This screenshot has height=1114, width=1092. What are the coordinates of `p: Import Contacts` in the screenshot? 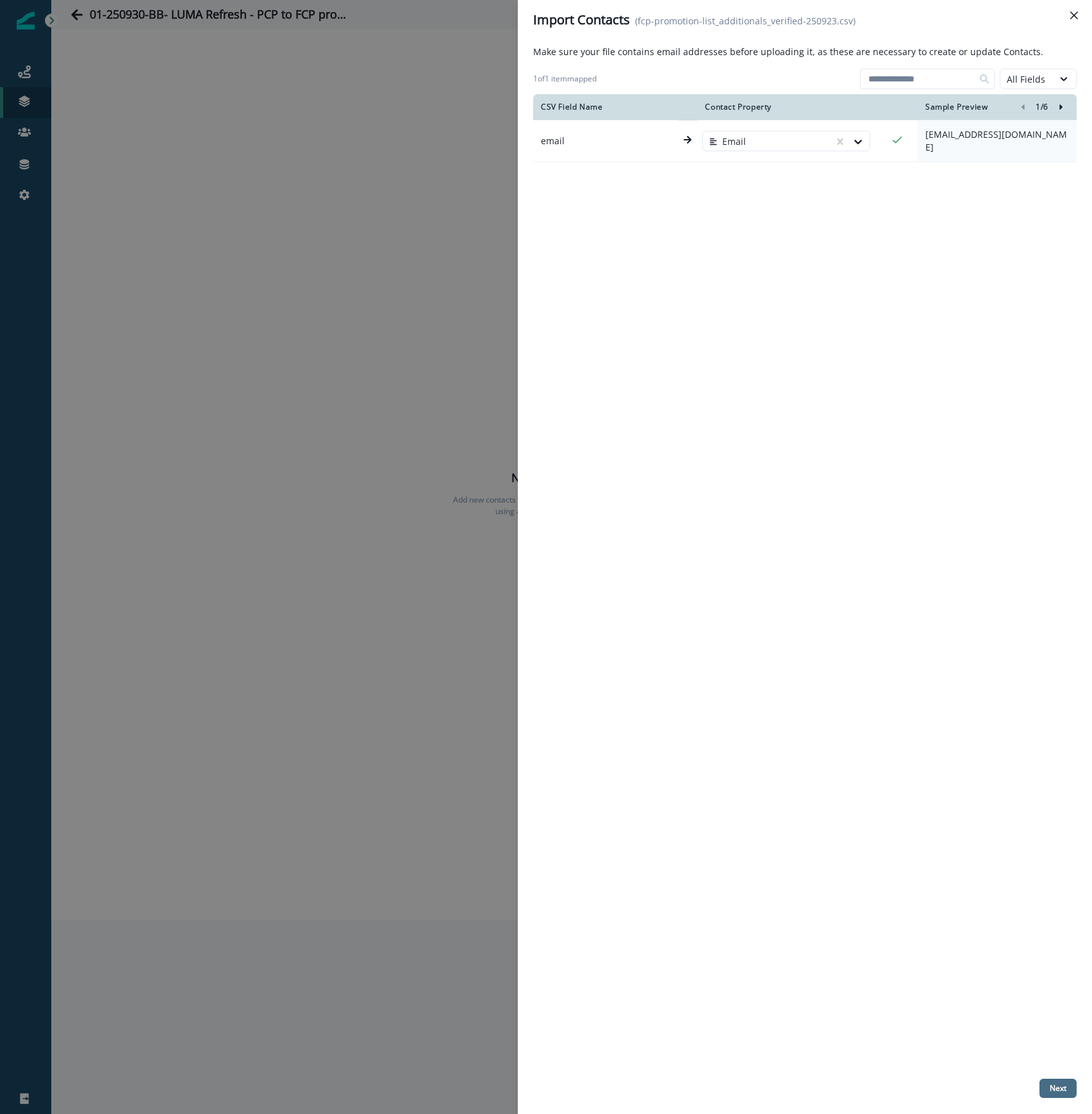 It's located at (581, 20).